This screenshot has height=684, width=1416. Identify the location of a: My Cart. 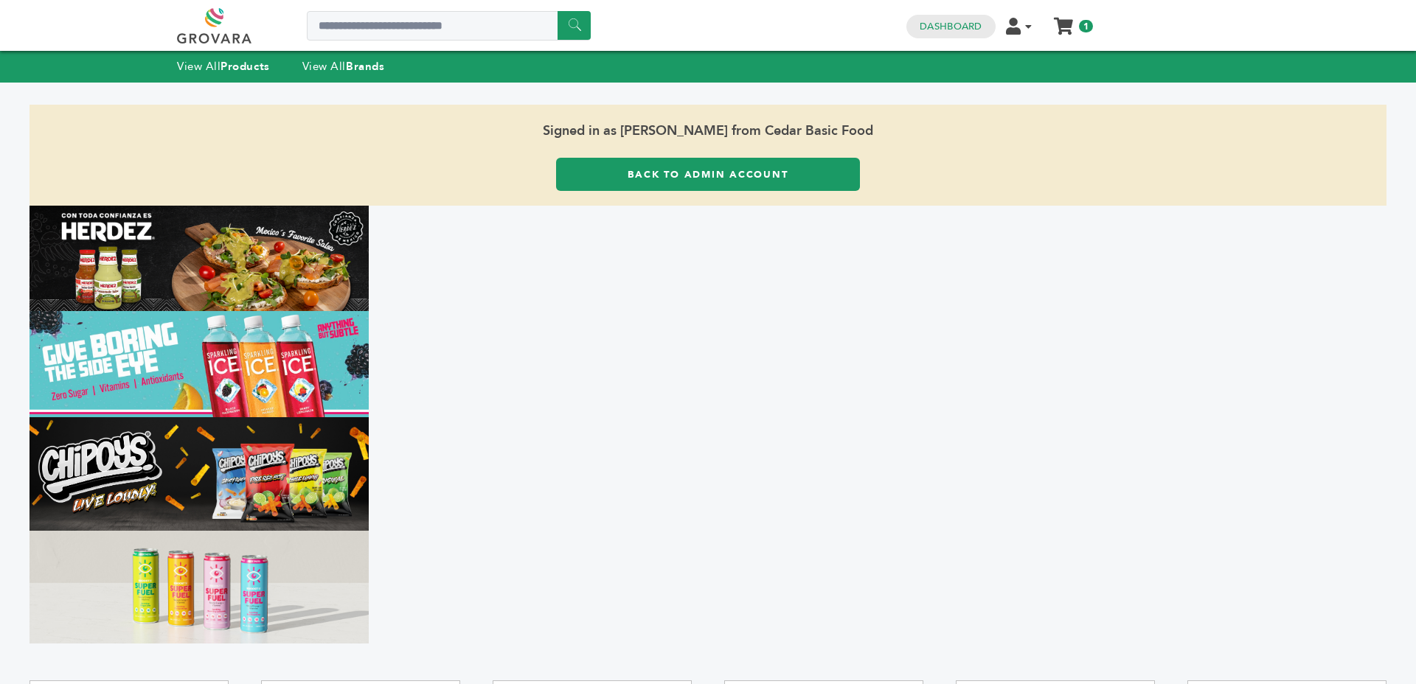
(1063, 21).